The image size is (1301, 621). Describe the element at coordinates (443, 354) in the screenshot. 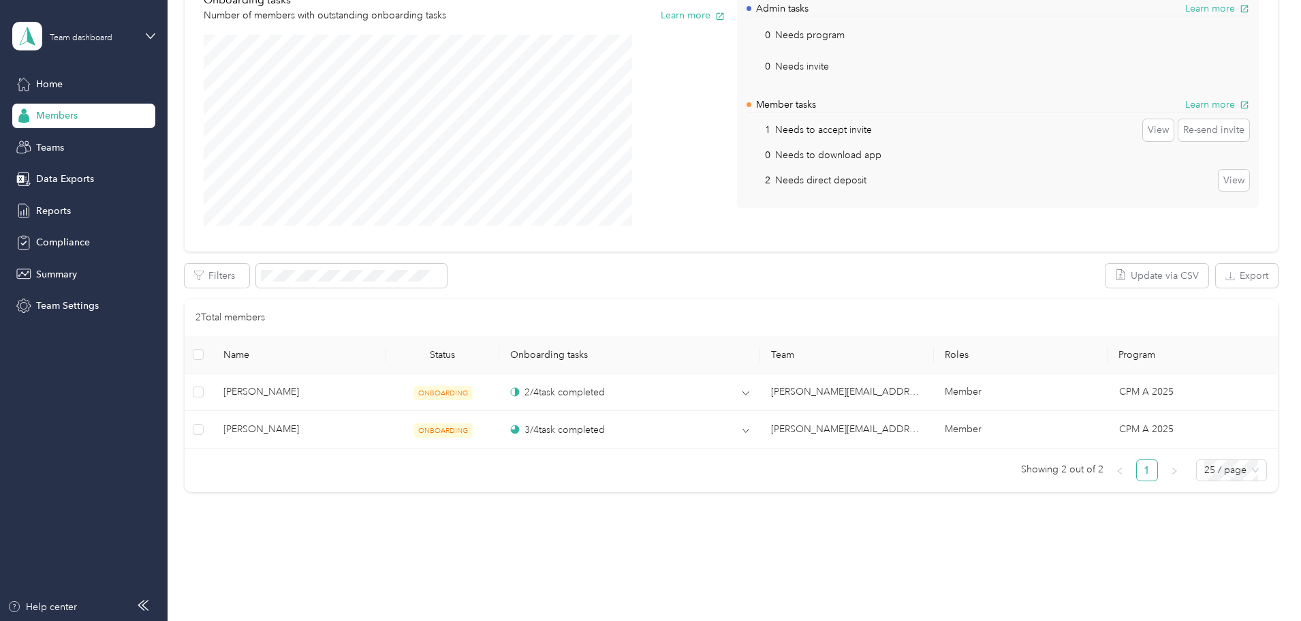

I see `th: Status` at that location.